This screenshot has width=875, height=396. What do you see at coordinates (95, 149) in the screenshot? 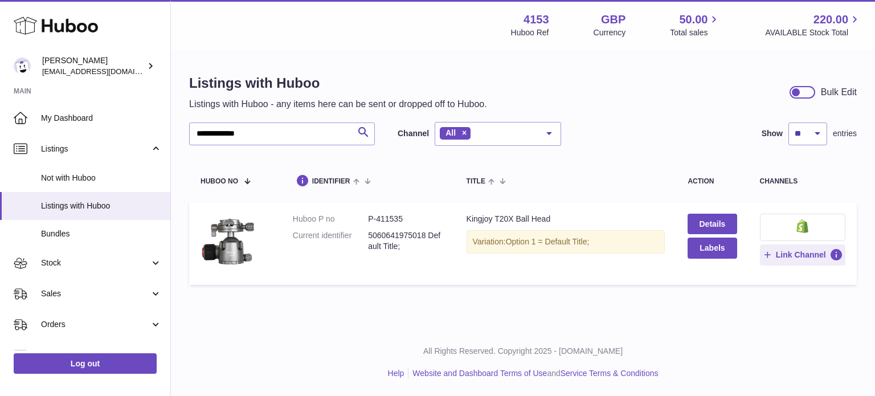
I see `span: Listings` at bounding box center [95, 149].